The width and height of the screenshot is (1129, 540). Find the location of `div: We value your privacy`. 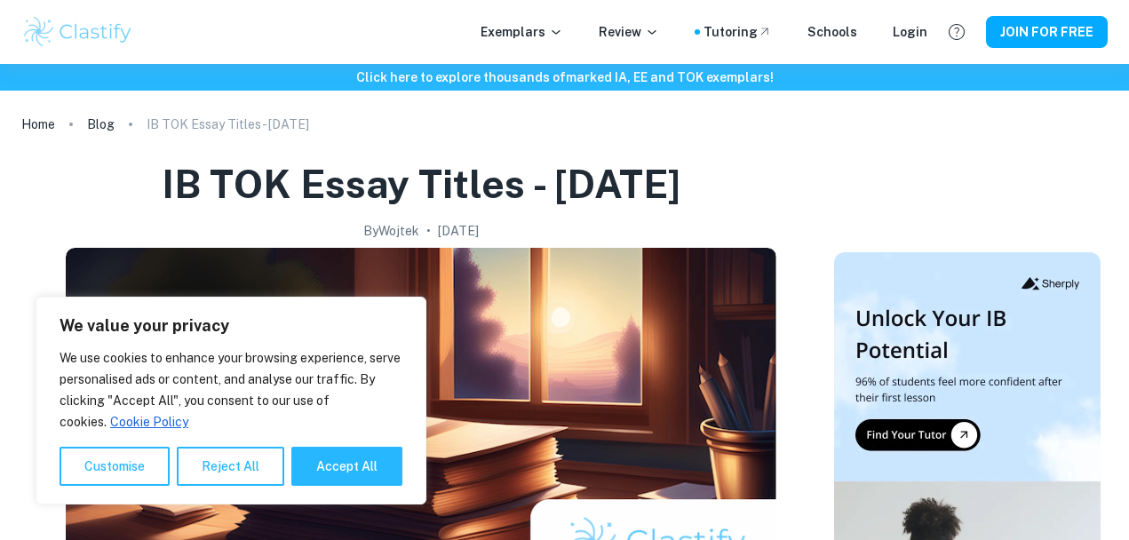

div: We value your privacy is located at coordinates (231, 401).